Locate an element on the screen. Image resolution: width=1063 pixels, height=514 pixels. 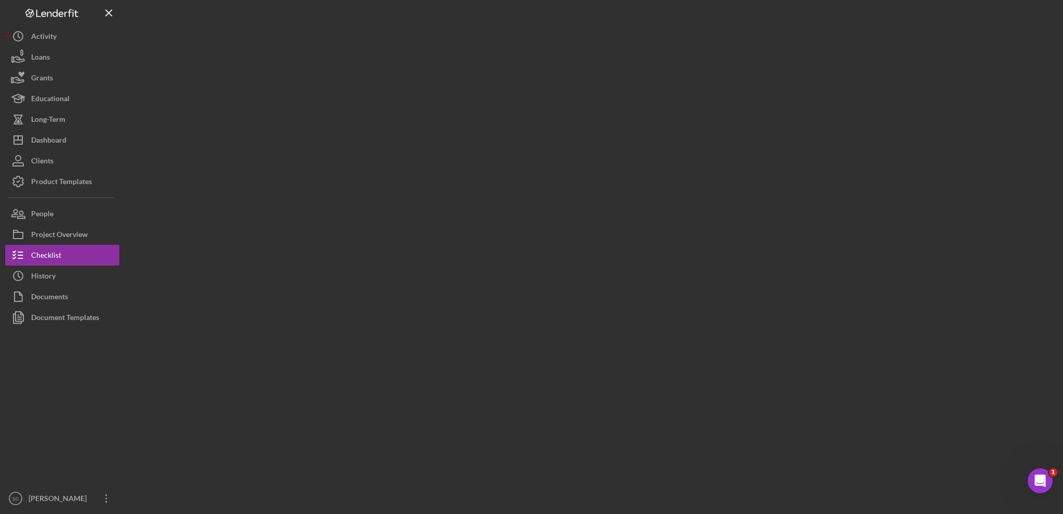
button: Project Overview is located at coordinates (62, 235).